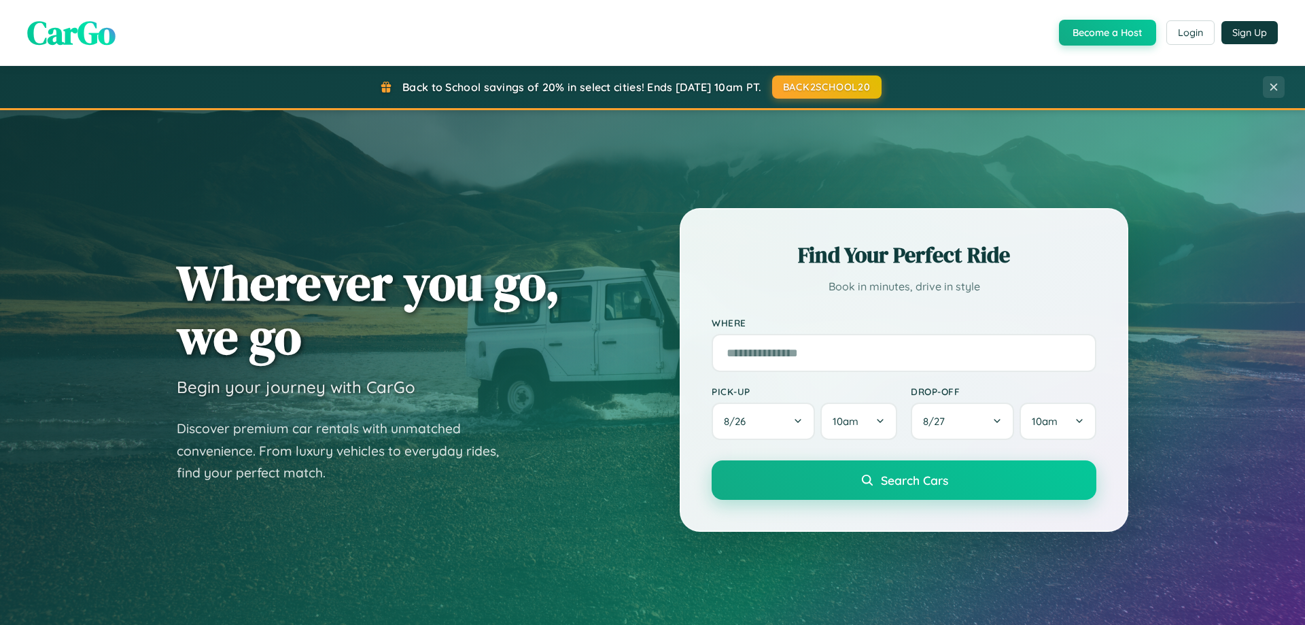 Image resolution: width=1305 pixels, height=625 pixels. I want to click on button: 8/26, so click(764, 421).